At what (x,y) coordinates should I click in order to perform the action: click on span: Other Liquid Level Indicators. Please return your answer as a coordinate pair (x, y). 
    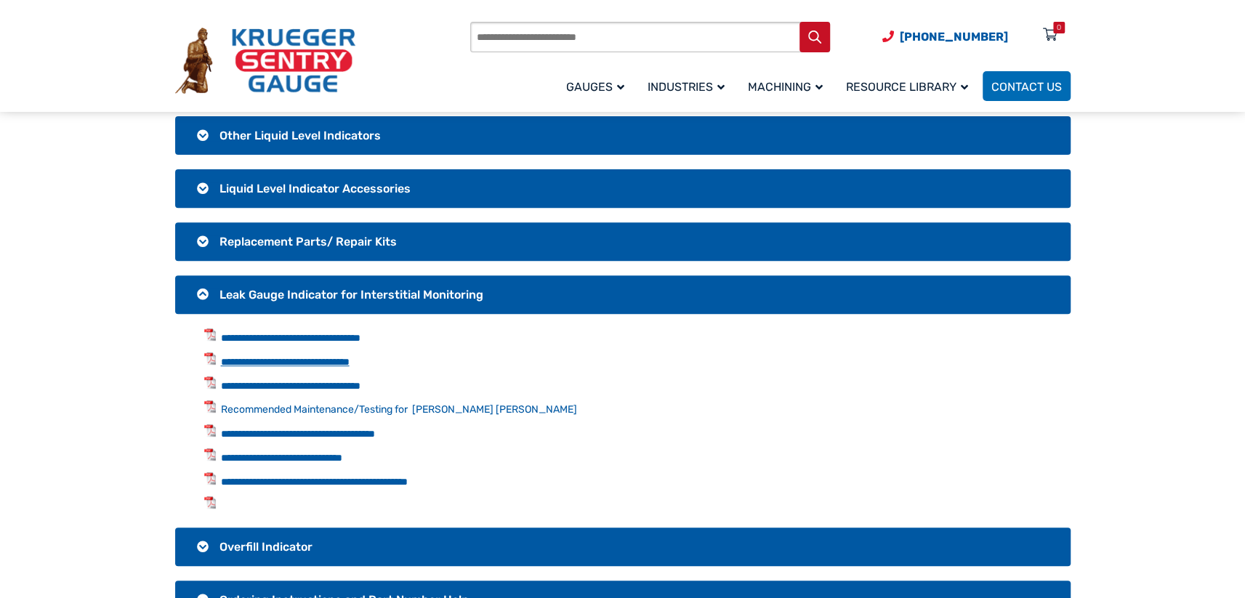
    Looking at the image, I should click on (300, 135).